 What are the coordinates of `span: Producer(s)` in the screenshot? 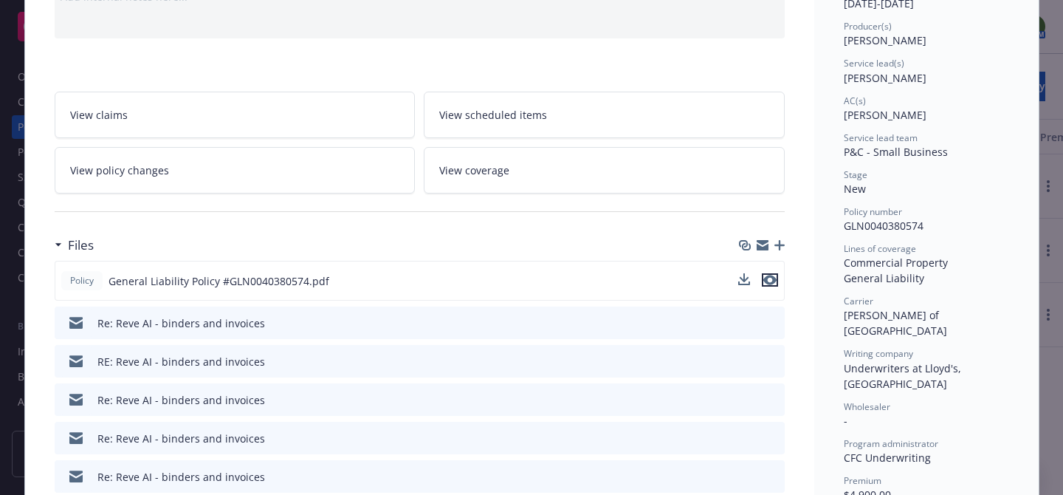 It's located at (867, 26).